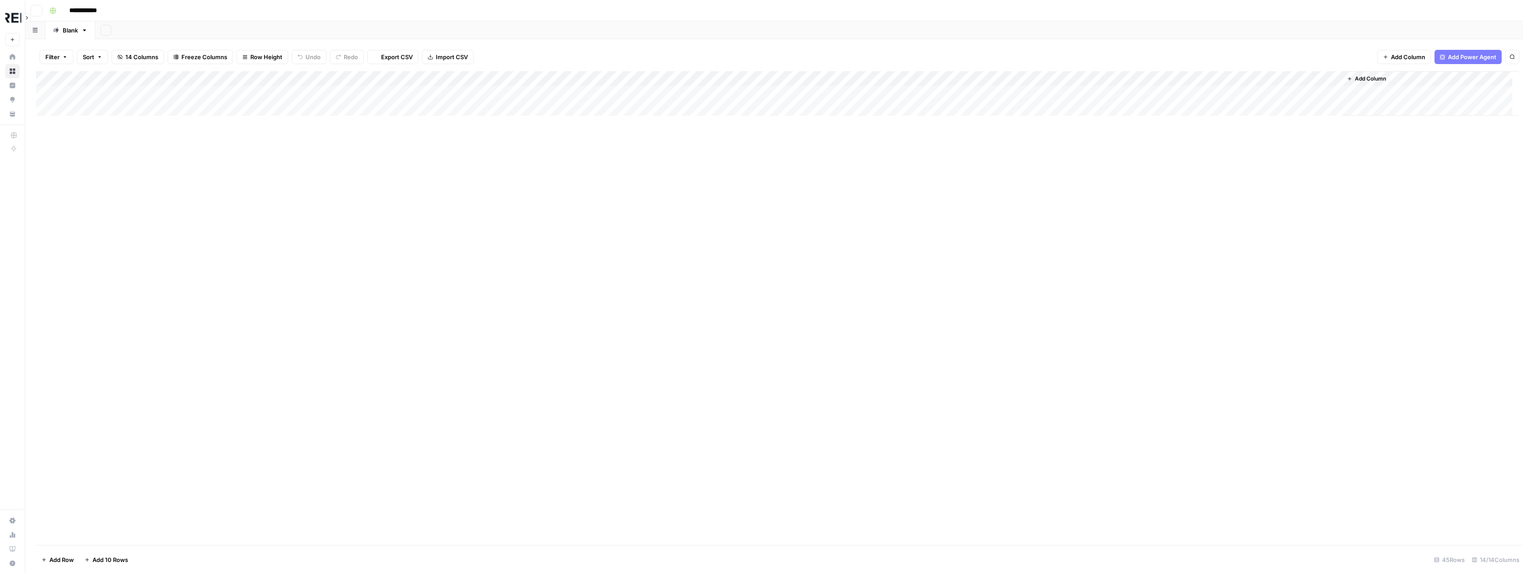 The width and height of the screenshot is (1523, 574). Describe the element at coordinates (12, 549) in the screenshot. I see `a: Learning Hub` at that location.